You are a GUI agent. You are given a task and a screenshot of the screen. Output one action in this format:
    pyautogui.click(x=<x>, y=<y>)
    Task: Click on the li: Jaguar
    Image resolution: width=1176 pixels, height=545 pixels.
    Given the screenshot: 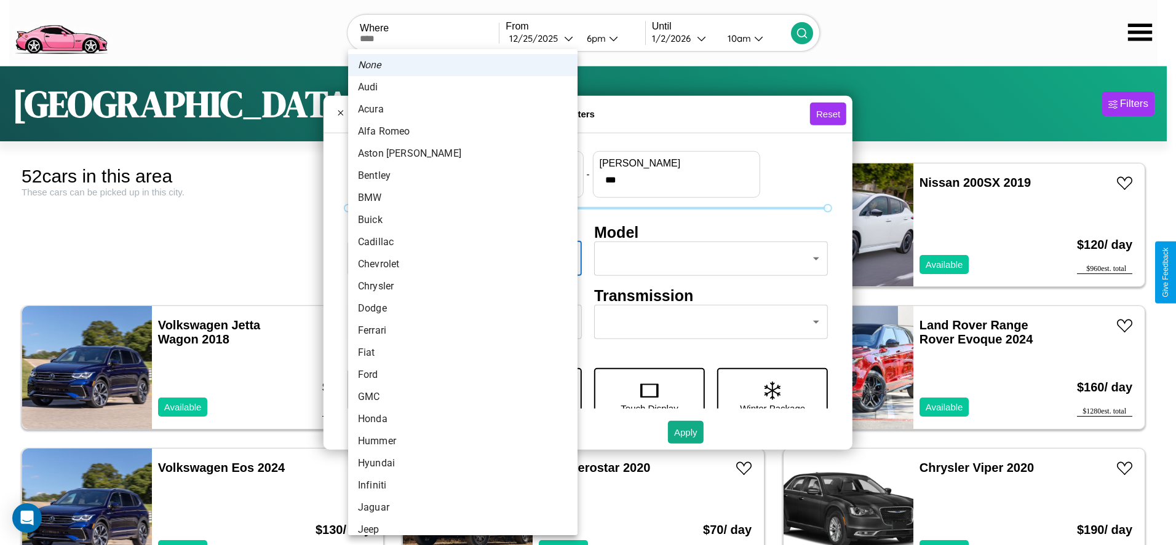 What is the action you would take?
    pyautogui.click(x=462, y=508)
    